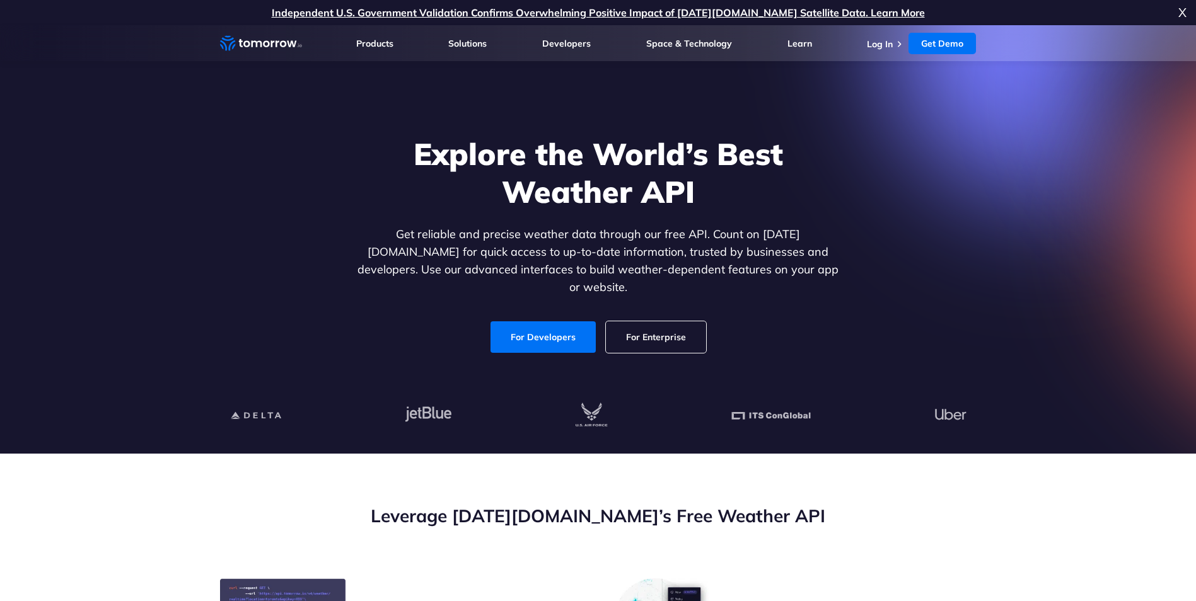 Image resolution: width=1196 pixels, height=601 pixels. I want to click on a: Space & Technology, so click(689, 43).